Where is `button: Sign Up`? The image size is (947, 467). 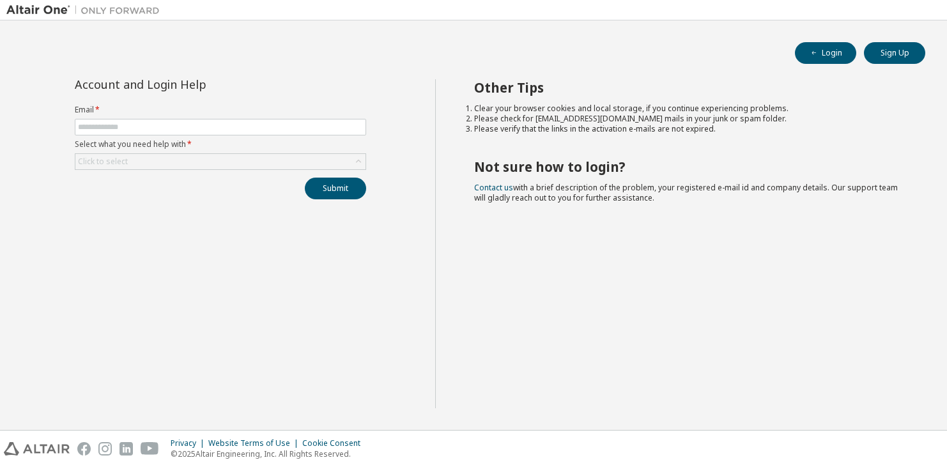
button: Sign Up is located at coordinates (895, 53).